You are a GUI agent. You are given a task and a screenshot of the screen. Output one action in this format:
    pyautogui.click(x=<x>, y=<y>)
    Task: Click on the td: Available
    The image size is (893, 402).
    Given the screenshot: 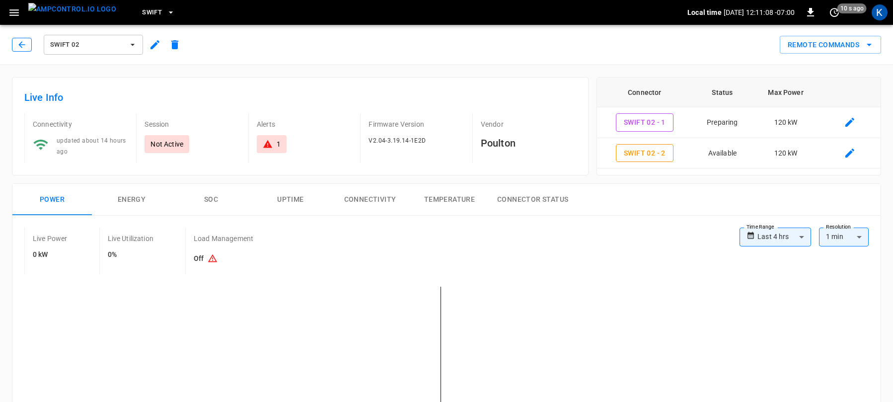 What is the action you would take?
    pyautogui.click(x=722, y=153)
    